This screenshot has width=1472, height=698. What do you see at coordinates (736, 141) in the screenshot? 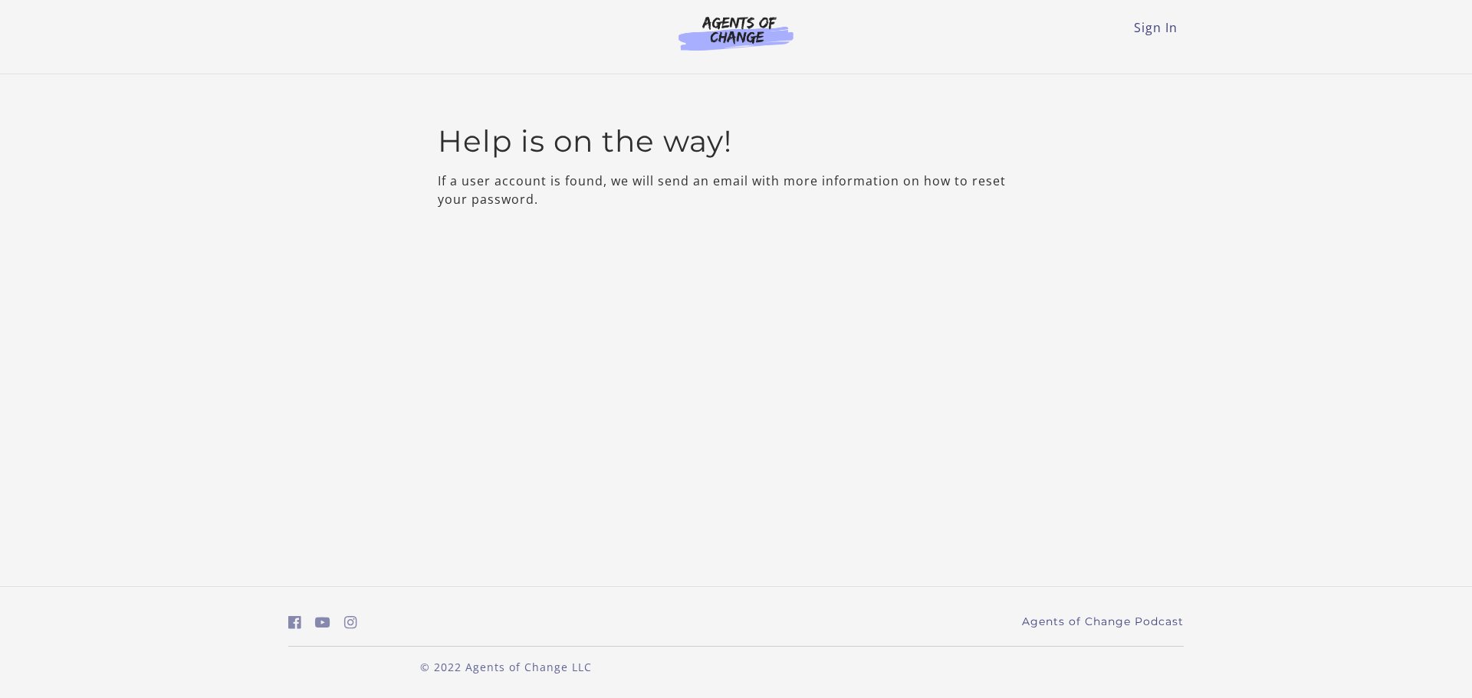
I see `h2: Help is on the way!` at bounding box center [736, 141].